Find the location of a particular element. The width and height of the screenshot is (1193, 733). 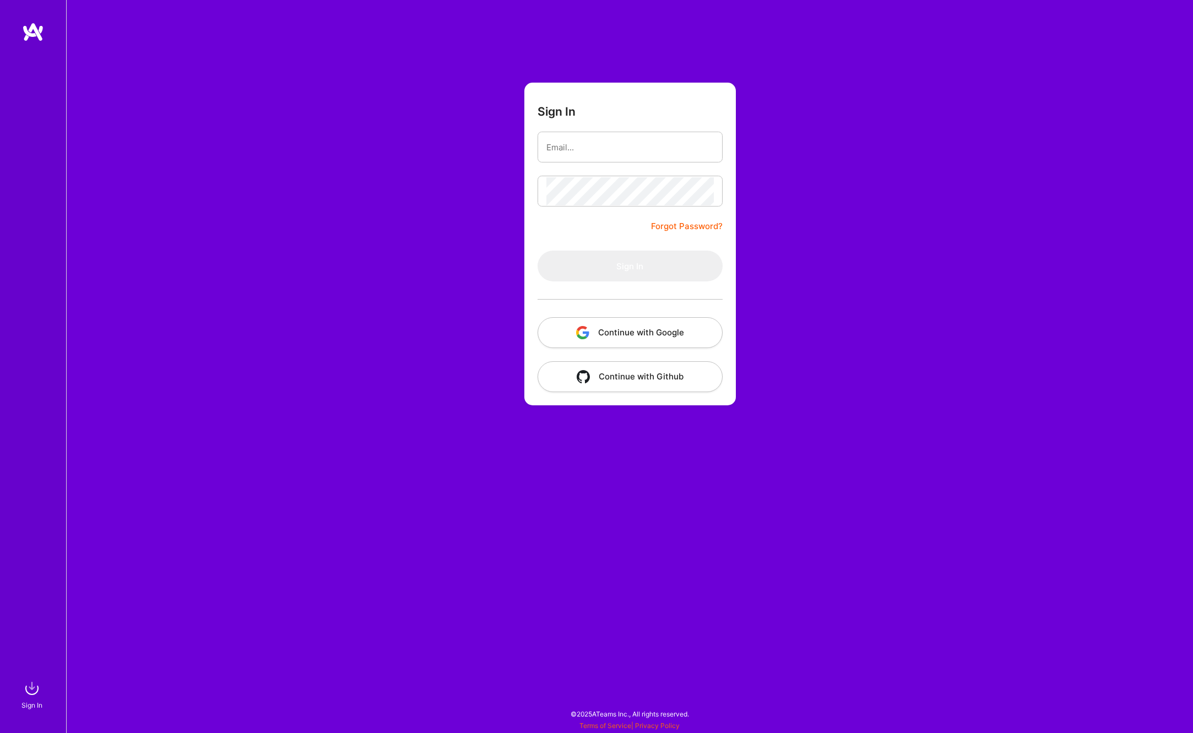

div: Sign In is located at coordinates (32, 705).